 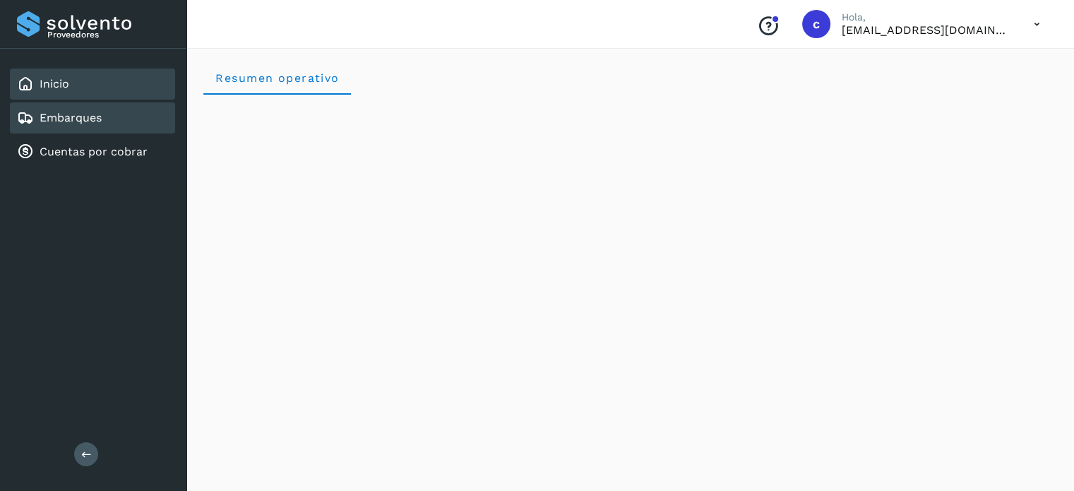 What do you see at coordinates (93, 118) in the screenshot?
I see `div: Embarques` at bounding box center [93, 118].